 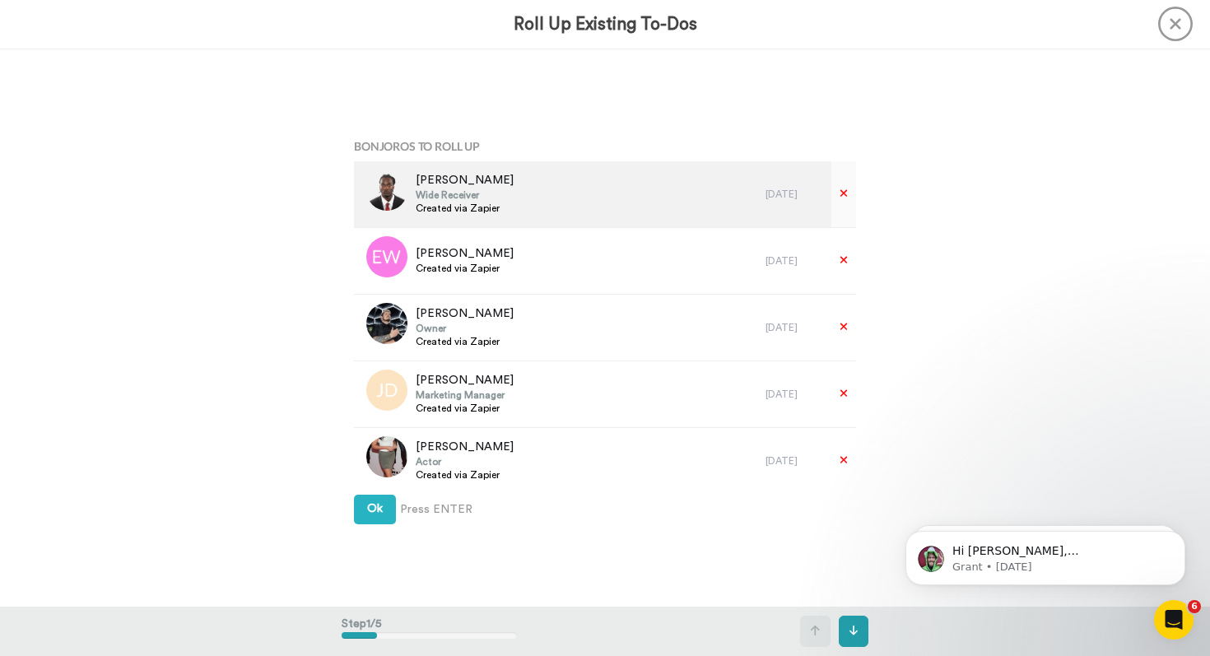 I want to click on button: Ok, so click(x=375, y=510).